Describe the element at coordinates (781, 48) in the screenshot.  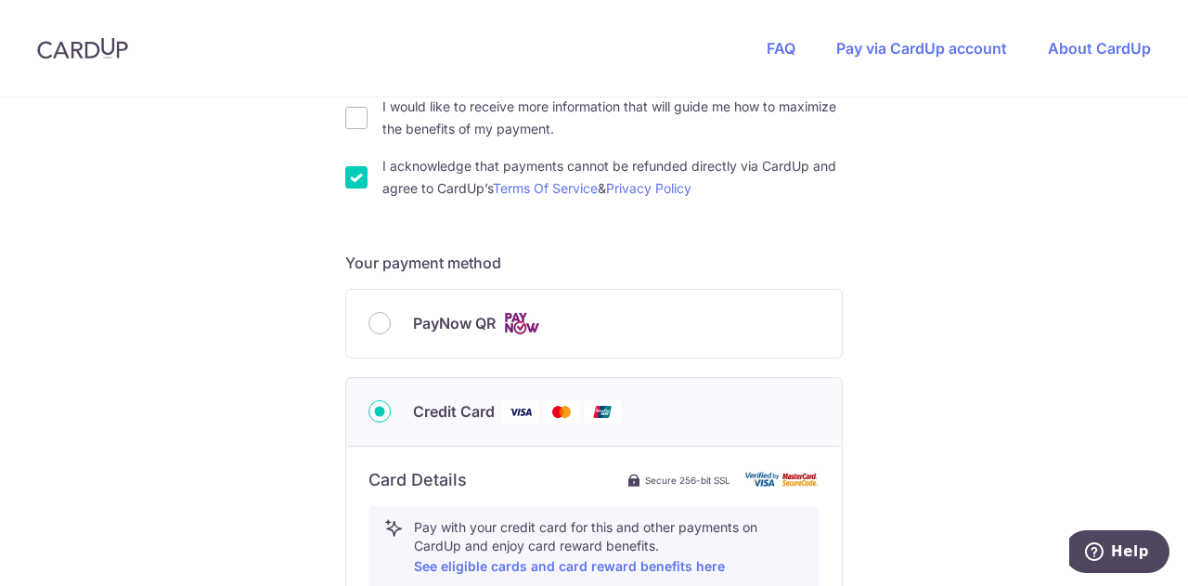
I see `a: FAQ` at that location.